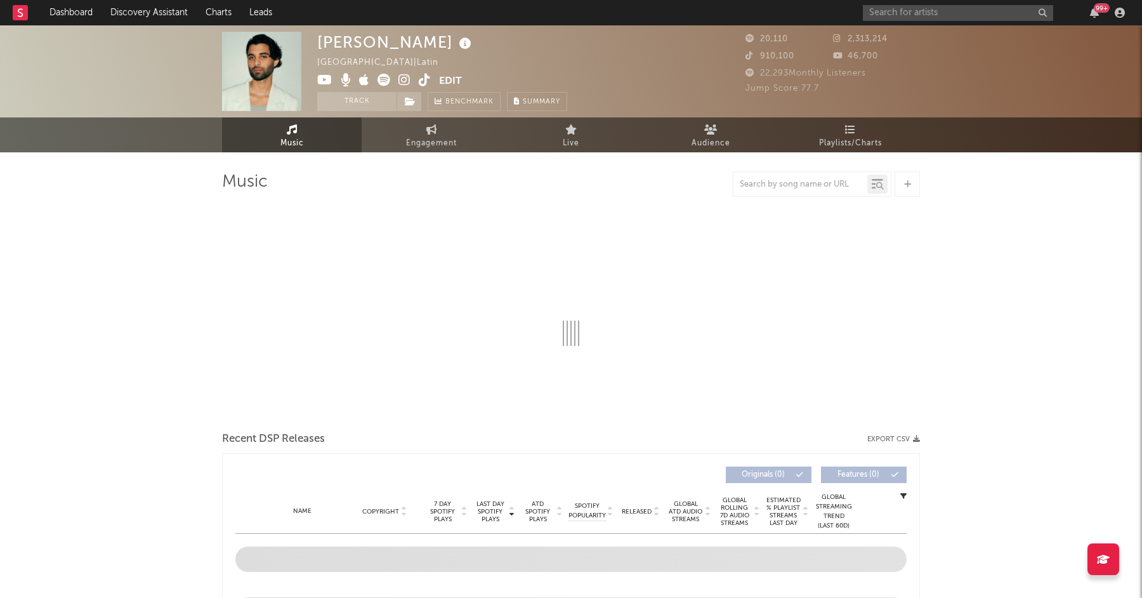  Describe the element at coordinates (850, 143) in the screenshot. I see `span: Playlists/Charts` at that location.